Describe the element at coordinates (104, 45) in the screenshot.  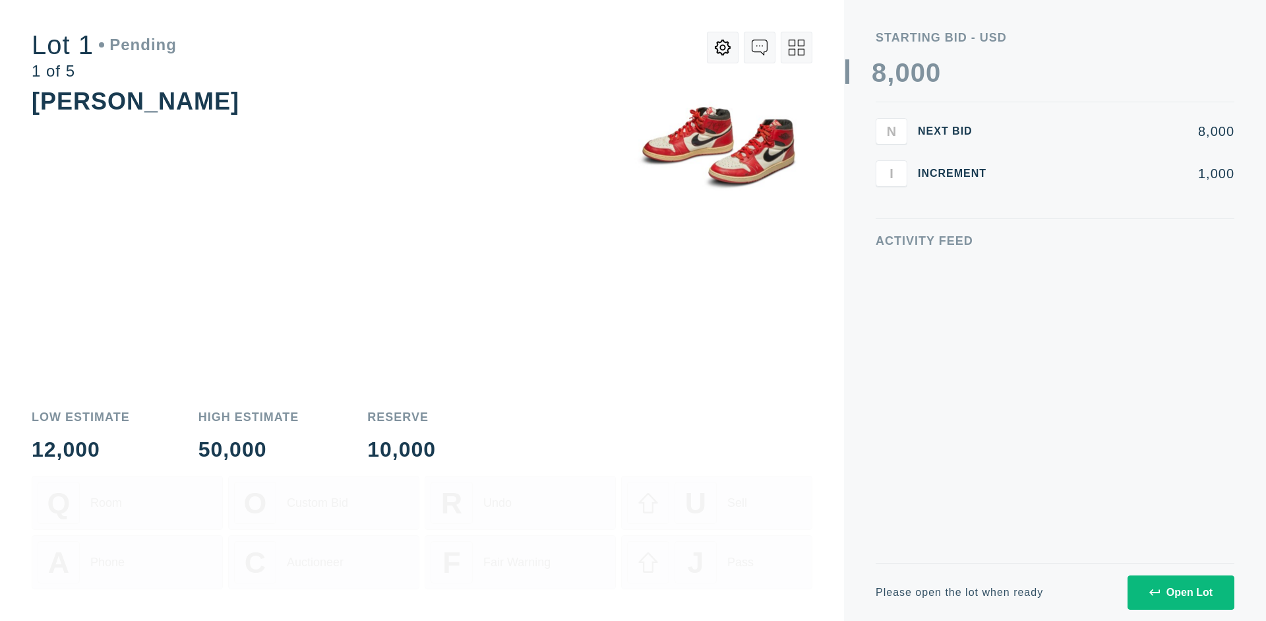
I see `div: Lot 1` at that location.